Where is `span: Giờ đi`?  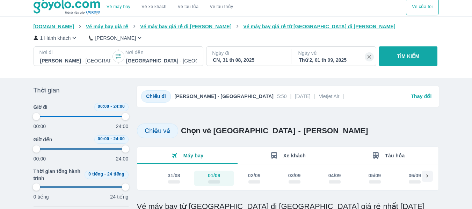
span: Giờ đi is located at coordinates (41, 107).